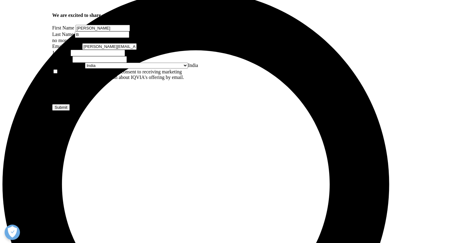 Image resolution: width=467 pixels, height=243 pixels. I want to click on label: Job Title, so click(61, 52).